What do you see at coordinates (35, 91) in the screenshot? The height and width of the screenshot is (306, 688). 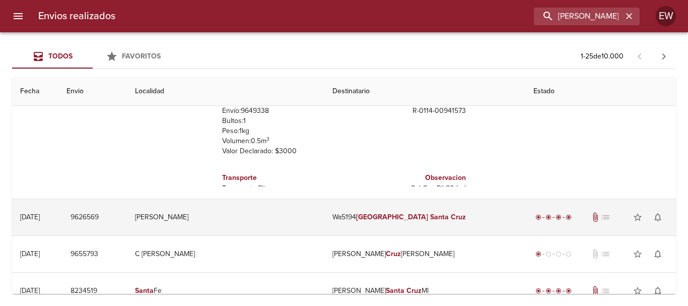 I see `th: Fecha` at bounding box center [35, 91].